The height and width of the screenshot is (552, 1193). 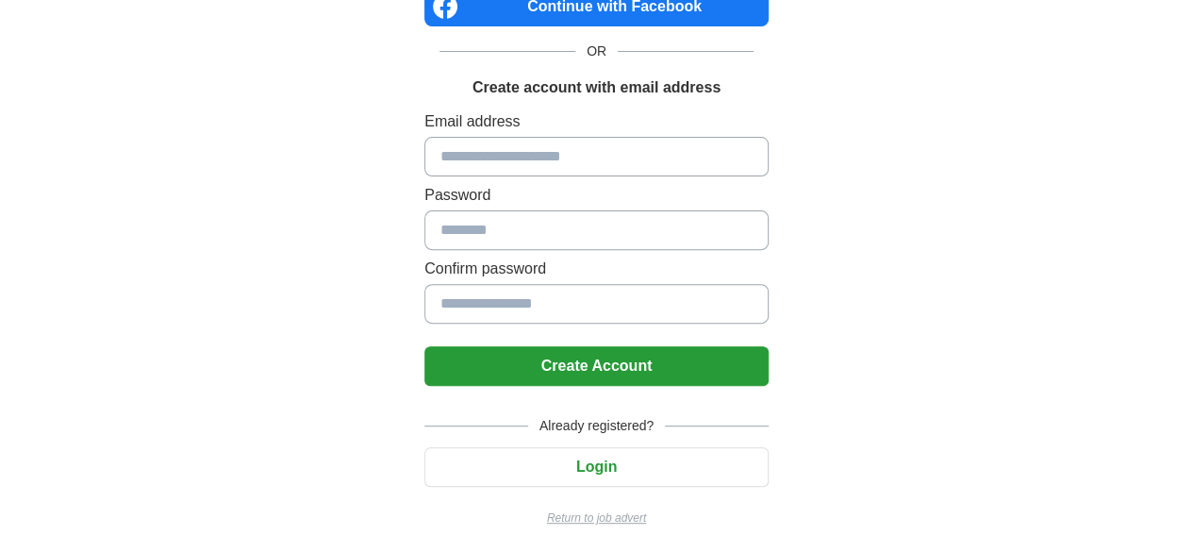 I want to click on label: Email address, so click(x=596, y=122).